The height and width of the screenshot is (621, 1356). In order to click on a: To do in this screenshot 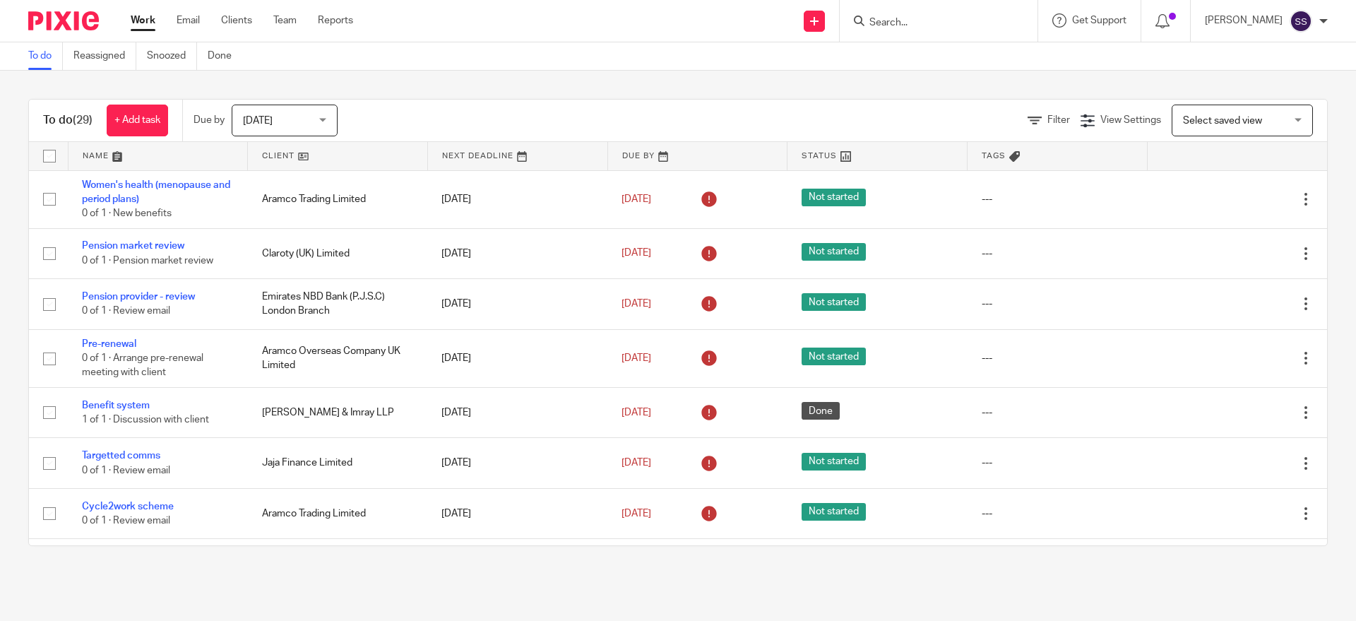, I will do `click(45, 56)`.